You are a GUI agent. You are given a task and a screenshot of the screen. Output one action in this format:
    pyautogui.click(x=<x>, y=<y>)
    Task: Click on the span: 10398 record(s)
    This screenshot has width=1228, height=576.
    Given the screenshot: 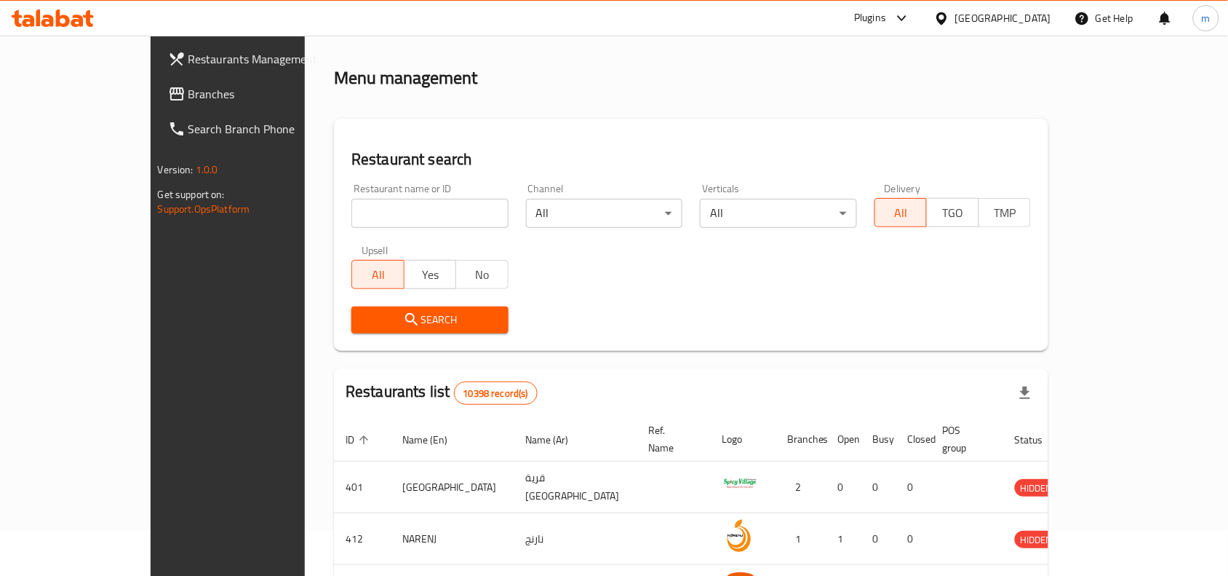 What is the action you would take?
    pyautogui.click(x=495, y=393)
    